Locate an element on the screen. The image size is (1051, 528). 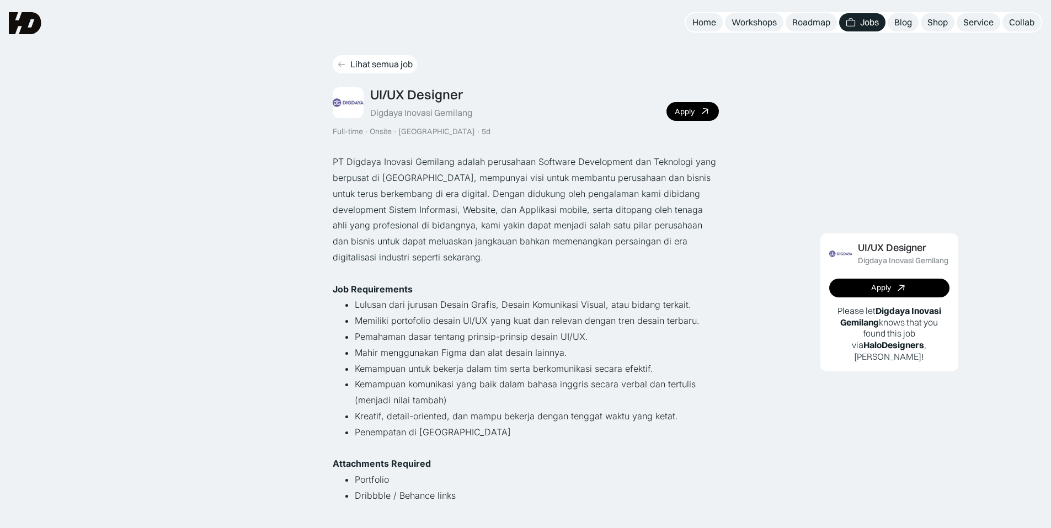
div: Shop is located at coordinates (937, 22).